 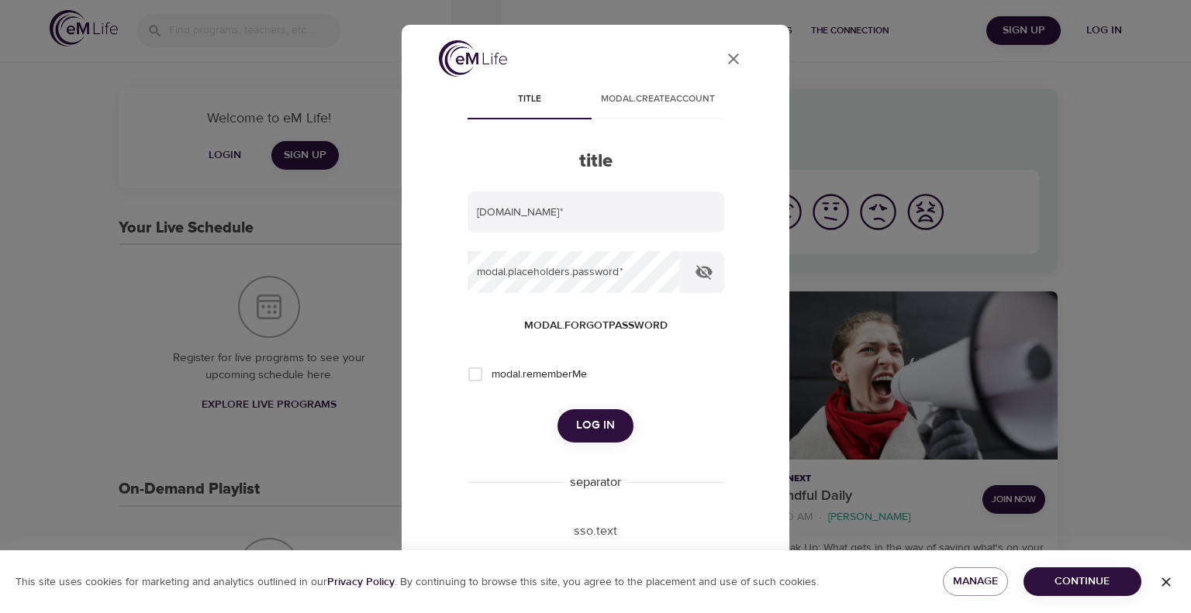 I want to click on h2: title, so click(x=596, y=161).